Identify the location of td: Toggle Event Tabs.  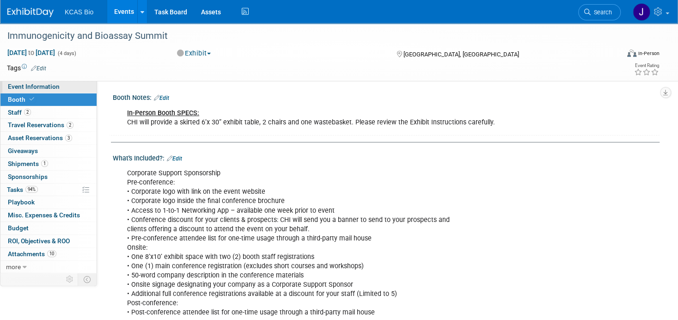
(87, 279).